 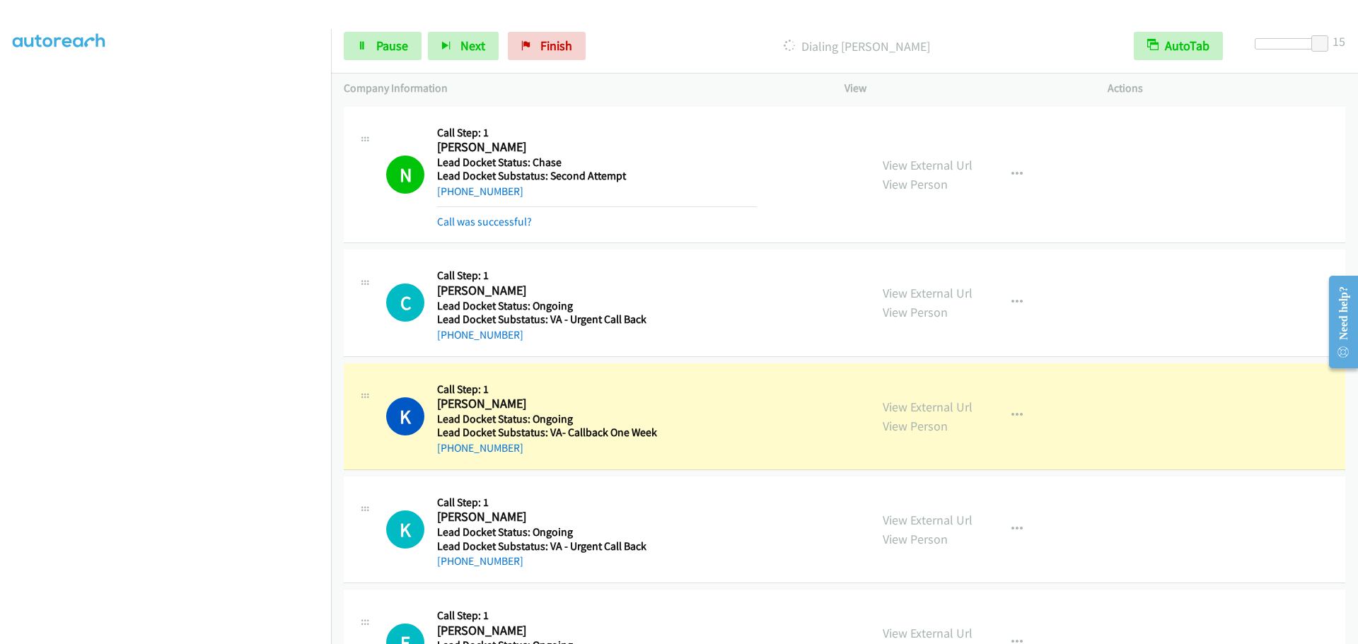 What do you see at coordinates (26, 47) in the screenshot?
I see `div: Need help?` at bounding box center [26, 47].